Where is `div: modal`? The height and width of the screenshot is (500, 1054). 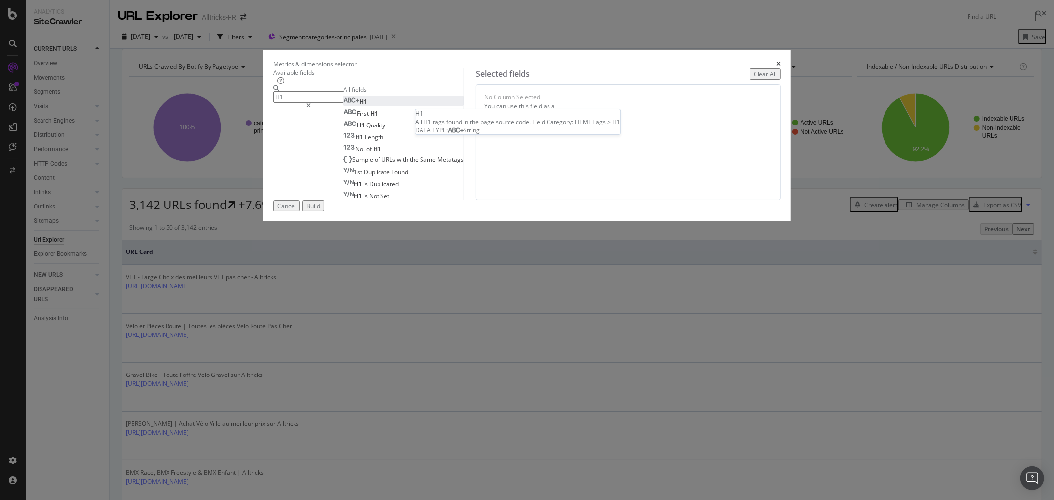
div: modal is located at coordinates (527, 135).